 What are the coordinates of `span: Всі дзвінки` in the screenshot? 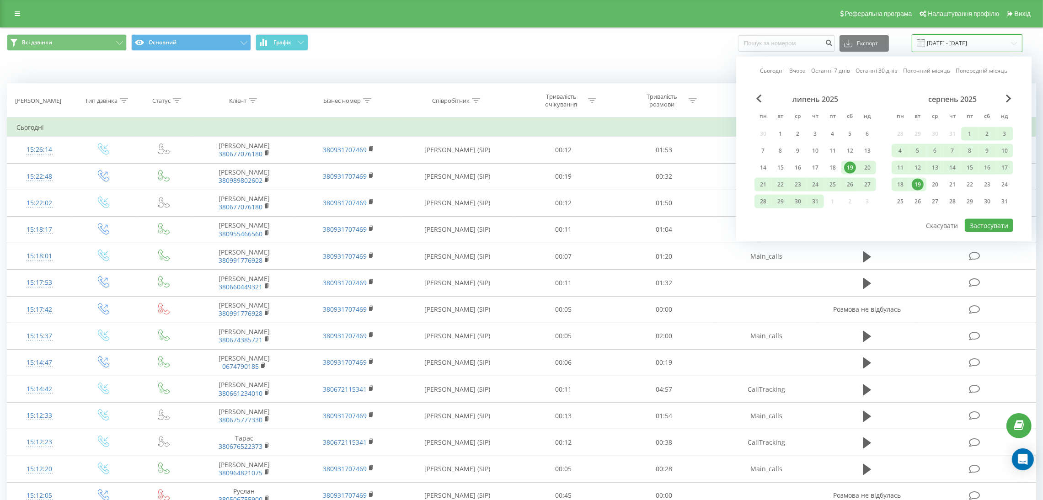 It's located at (37, 43).